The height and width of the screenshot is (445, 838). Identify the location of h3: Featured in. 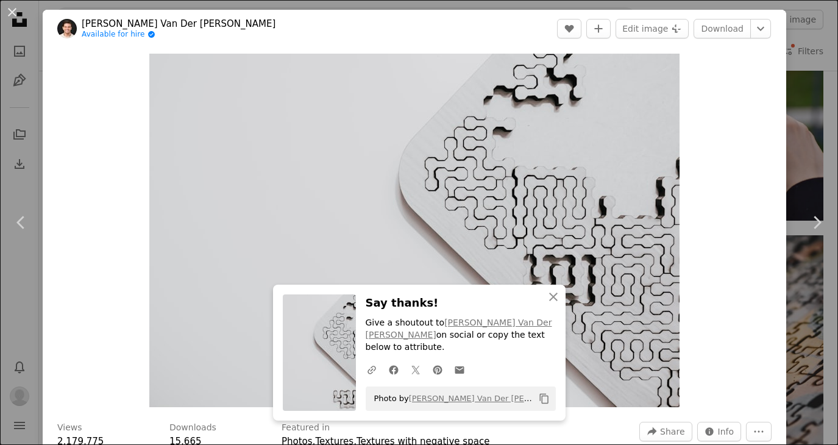
(305, 428).